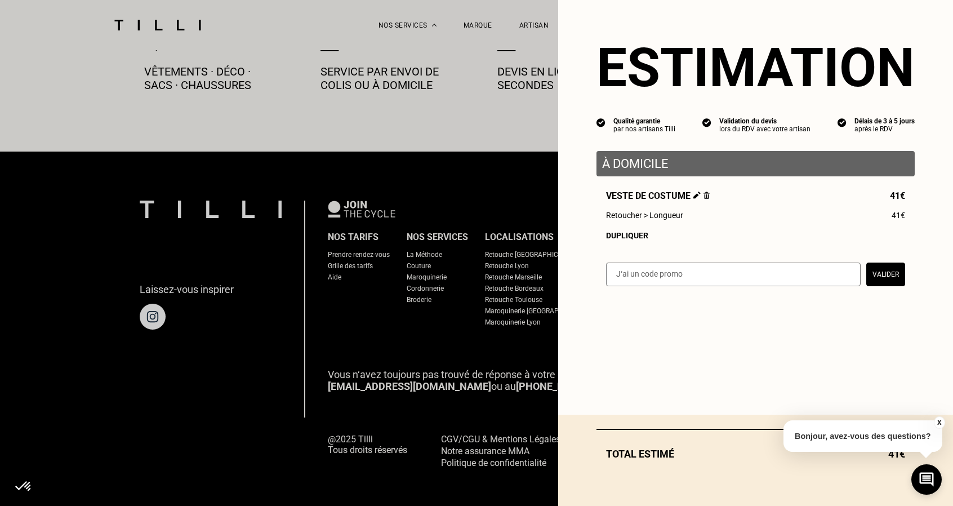 This screenshot has height=506, width=953. What do you see at coordinates (696, 195) in the screenshot?
I see `img: Éditer` at bounding box center [696, 195].